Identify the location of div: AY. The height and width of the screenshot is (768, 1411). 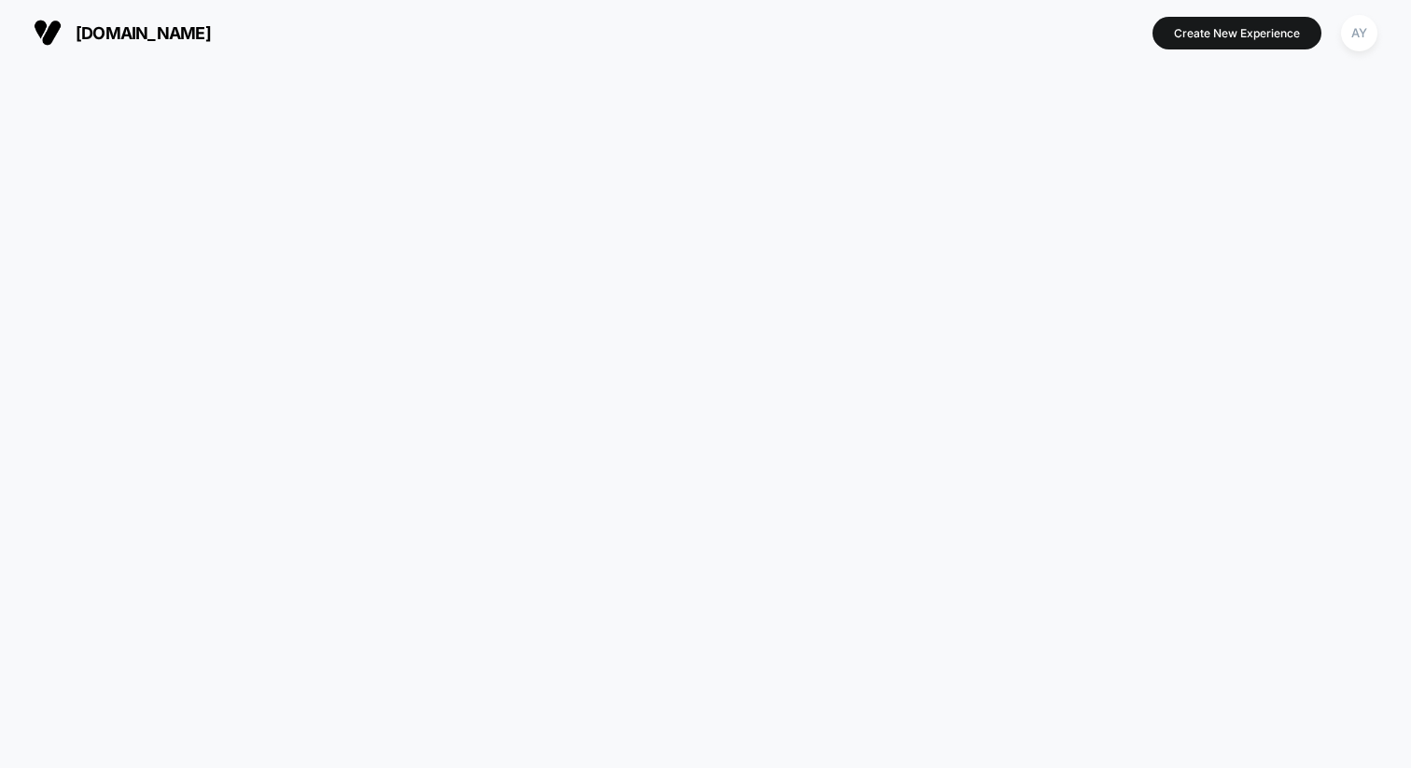
(1359, 33).